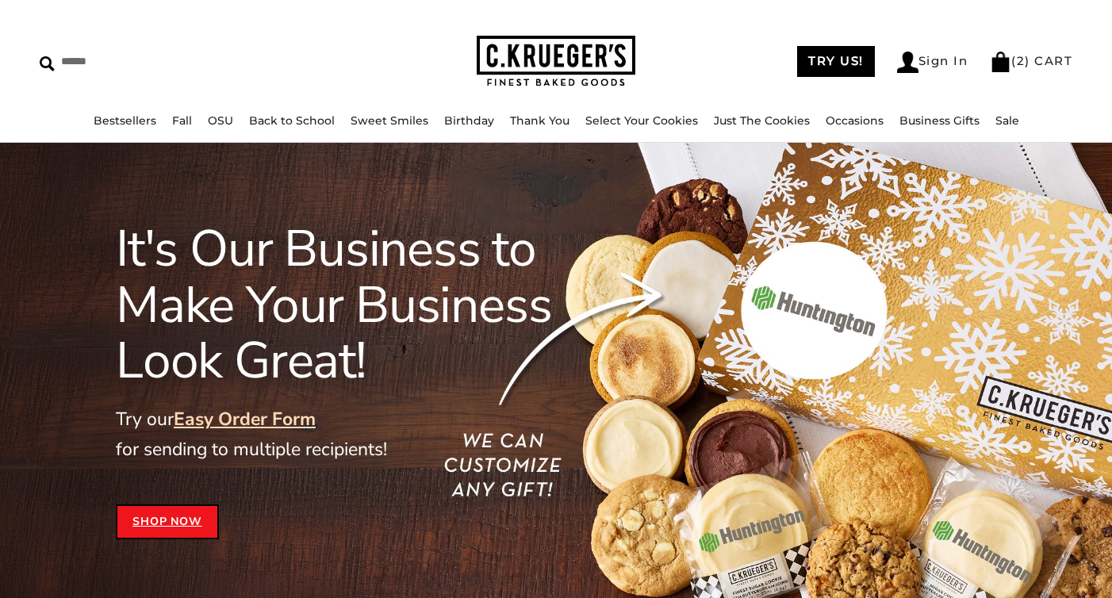 The height and width of the screenshot is (598, 1112). Describe the element at coordinates (244, 419) in the screenshot. I see `a: Easy Order Form` at that location.